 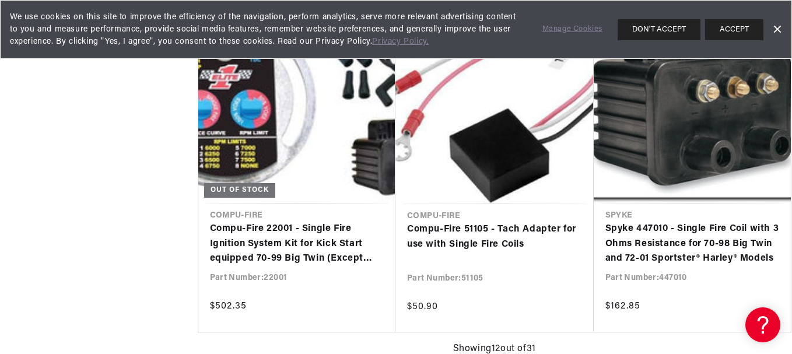 I want to click on button: DON'T ACCEPT, so click(x=659, y=30).